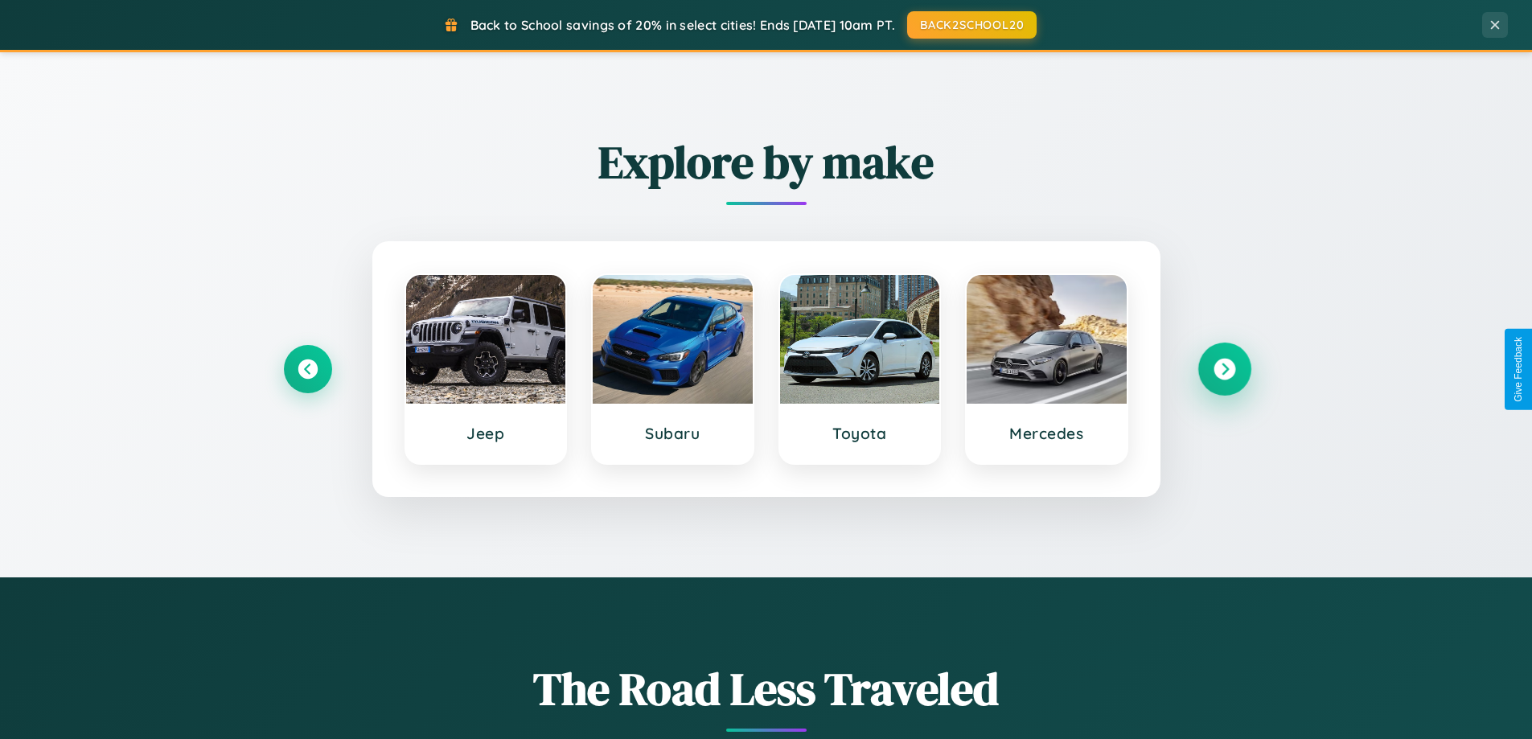 The height and width of the screenshot is (739, 1532). What do you see at coordinates (860, 433) in the screenshot?
I see `h3: Toyota` at bounding box center [860, 433].